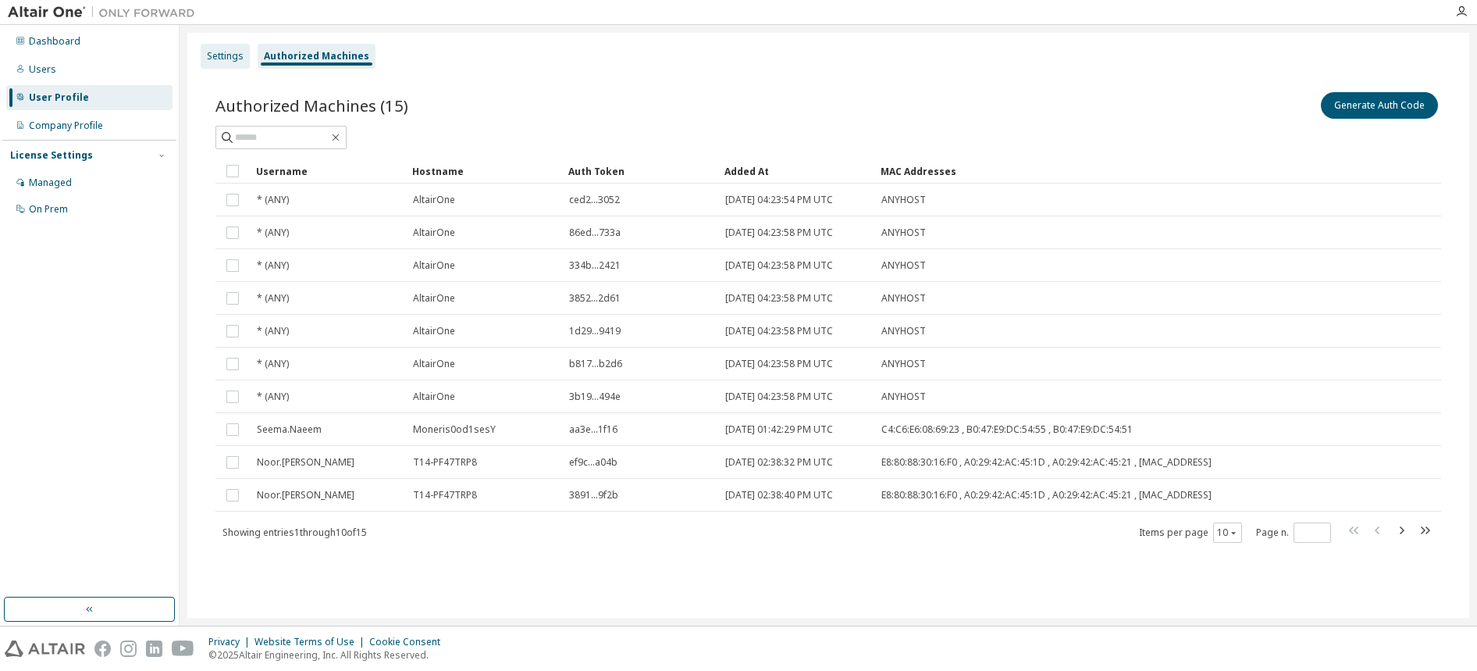 The width and height of the screenshot is (1477, 671). Describe the element at coordinates (231, 642) in the screenshot. I see `div: Privacy` at that location.